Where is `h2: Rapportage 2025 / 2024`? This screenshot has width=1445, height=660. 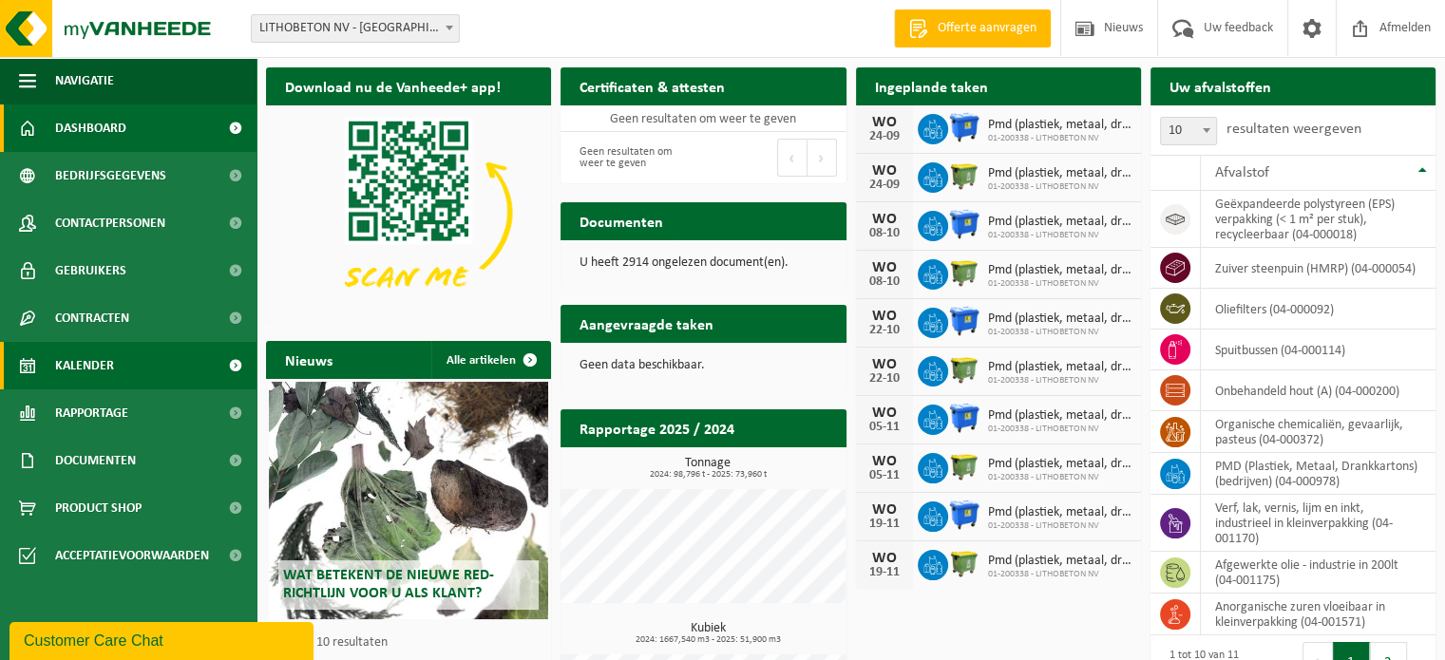 h2: Rapportage 2025 / 2024 is located at coordinates (656, 427).